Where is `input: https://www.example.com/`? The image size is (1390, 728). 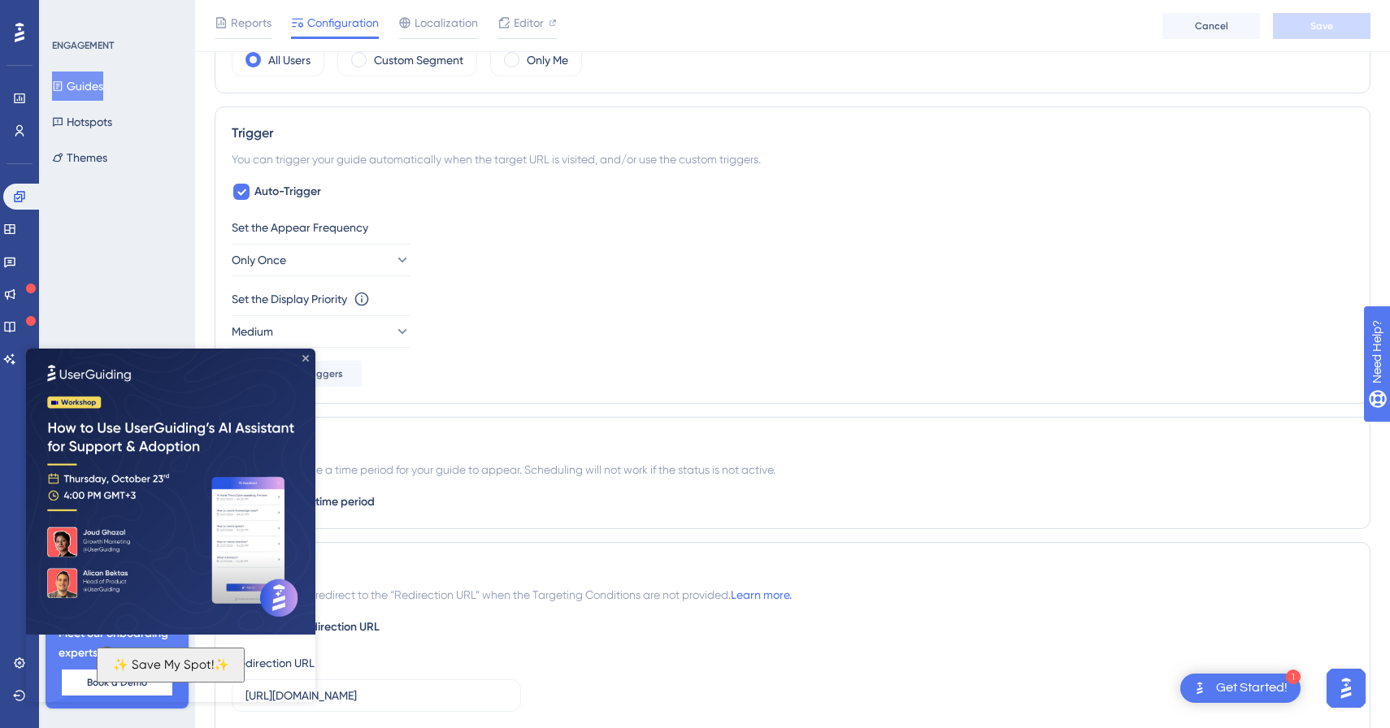 input: https://www.example.com/ is located at coordinates (376, 696).